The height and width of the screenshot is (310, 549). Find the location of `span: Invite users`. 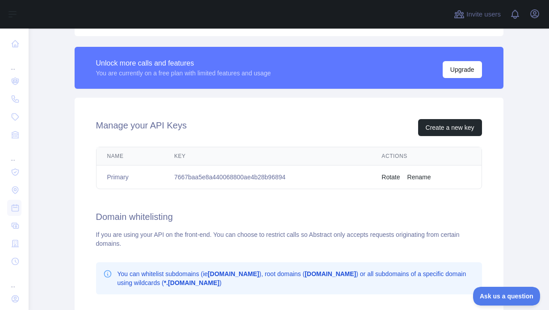

span: Invite users is located at coordinates (483, 14).